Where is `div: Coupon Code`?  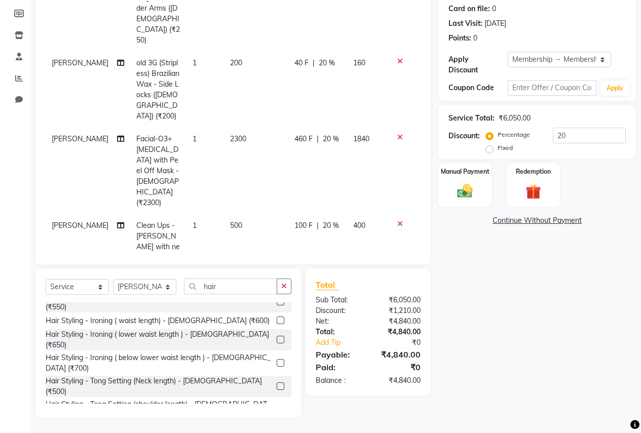
div: Coupon Code is located at coordinates (478, 88).